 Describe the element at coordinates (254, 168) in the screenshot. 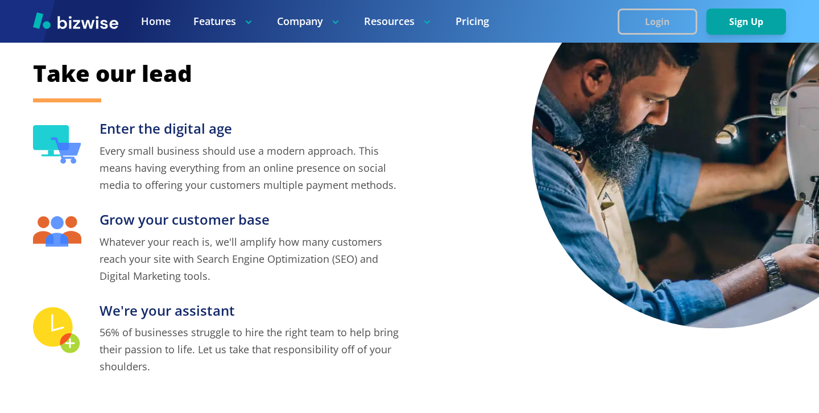

I see `p: Every small business should use a modern approach. This means having everything from an online pr...` at that location.